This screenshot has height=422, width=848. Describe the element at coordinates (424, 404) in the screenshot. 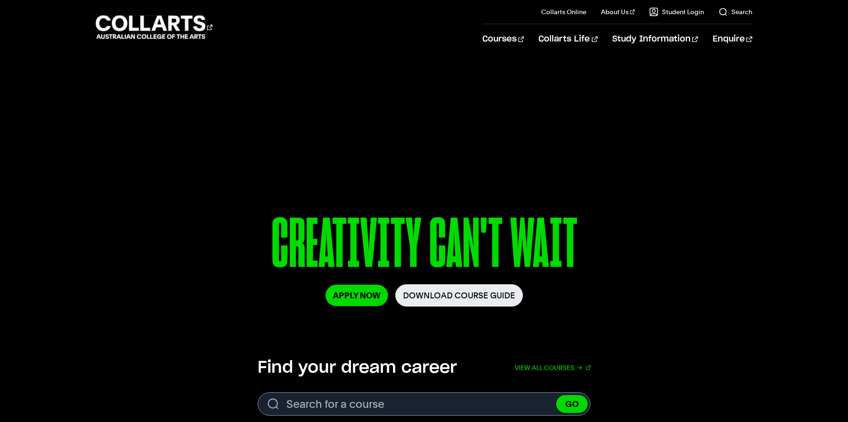

I see `input: Search for a course` at that location.